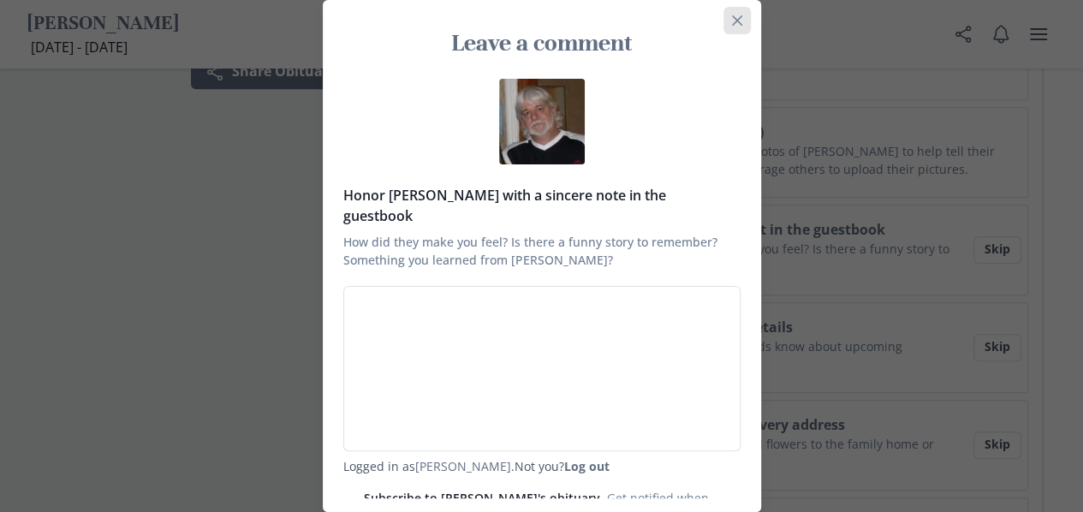 The height and width of the screenshot is (512, 1083). What do you see at coordinates (537, 251) in the screenshot?
I see `span: How did they make you feel? Is there a funny story to remember? Something you learned from [PERSO...` at bounding box center [537, 251].